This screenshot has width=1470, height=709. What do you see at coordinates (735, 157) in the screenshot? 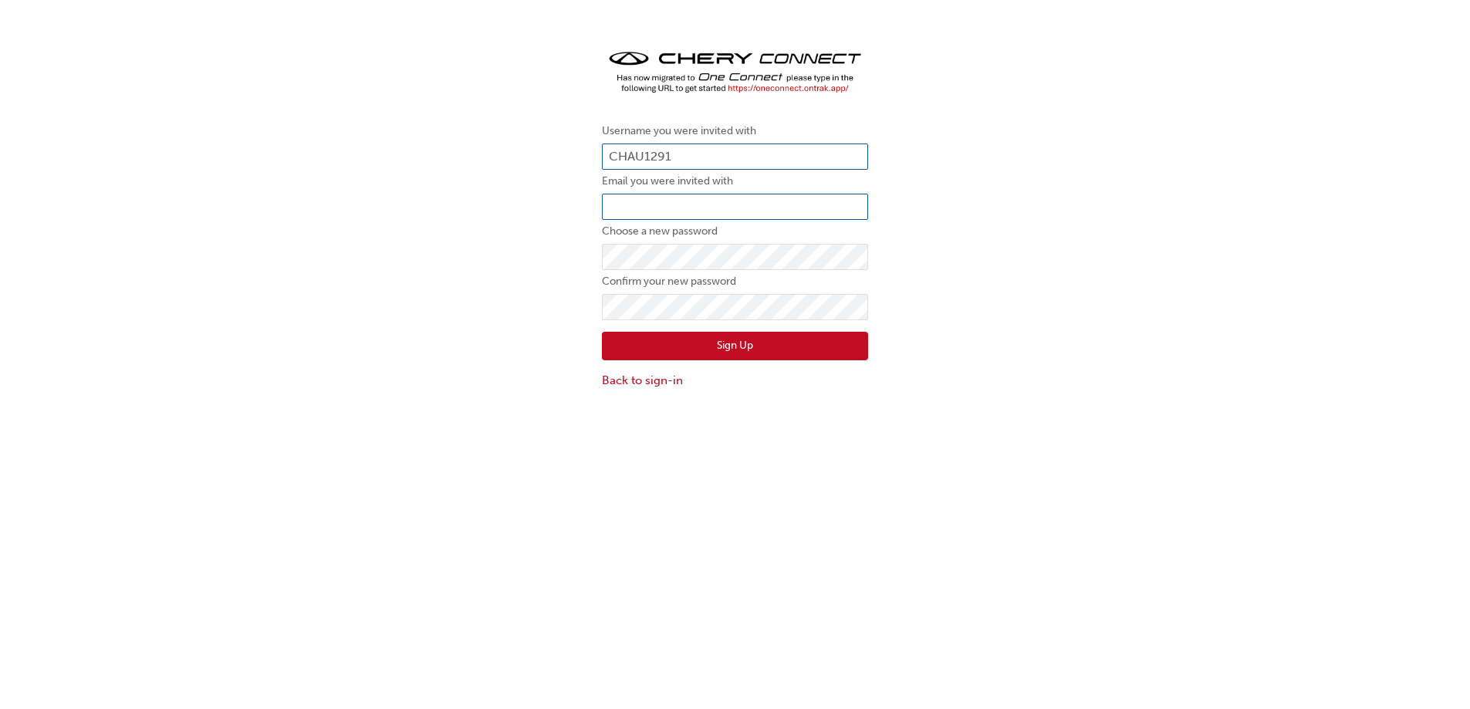
I see `input: Username` at bounding box center [735, 157].